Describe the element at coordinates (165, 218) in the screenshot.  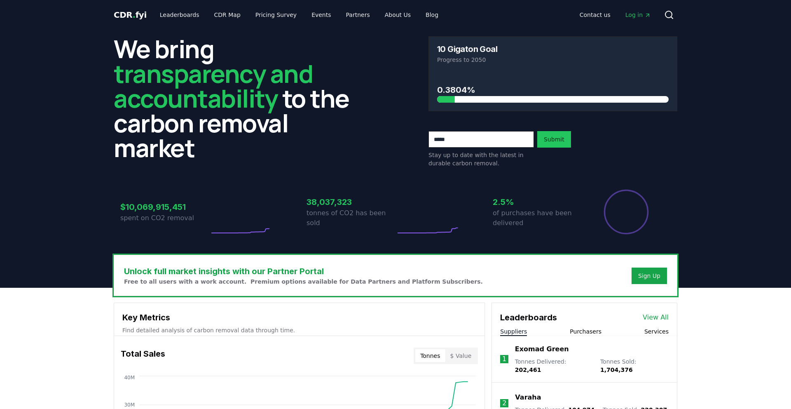
I see `p: spent on CO2 removal` at that location.